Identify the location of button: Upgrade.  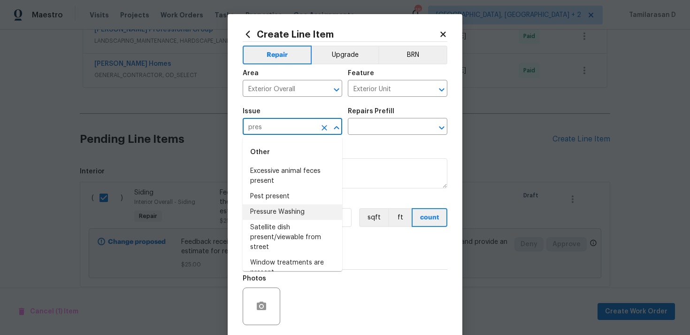
(345, 55).